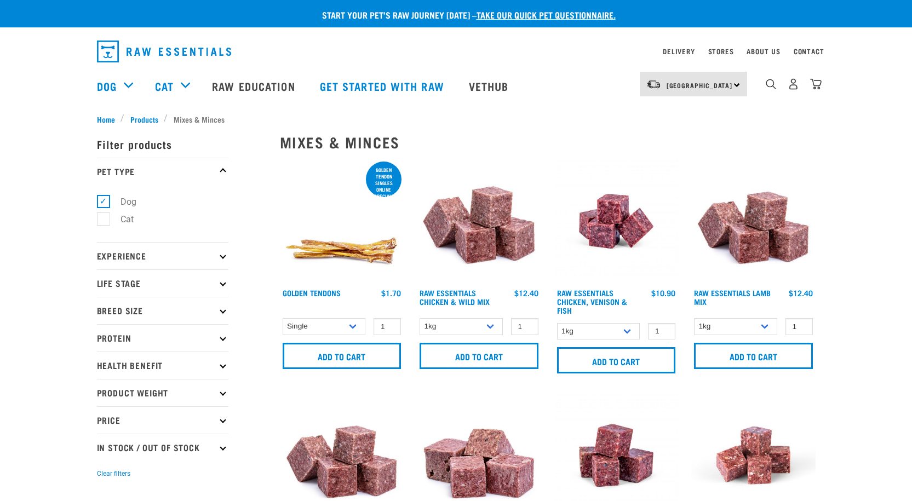 This screenshot has width=912, height=501. What do you see at coordinates (479, 221) in the screenshot?
I see `img: Pile Of Cubed Chicken Wild Meat Mix` at bounding box center [479, 221].